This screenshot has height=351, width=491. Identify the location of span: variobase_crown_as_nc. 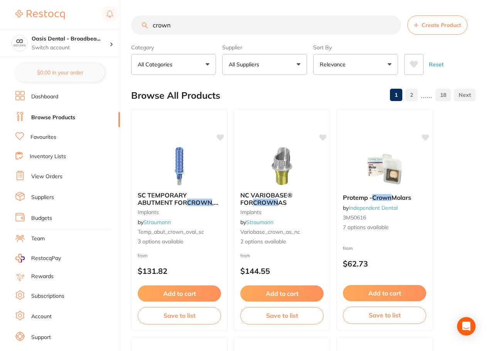
(270, 232).